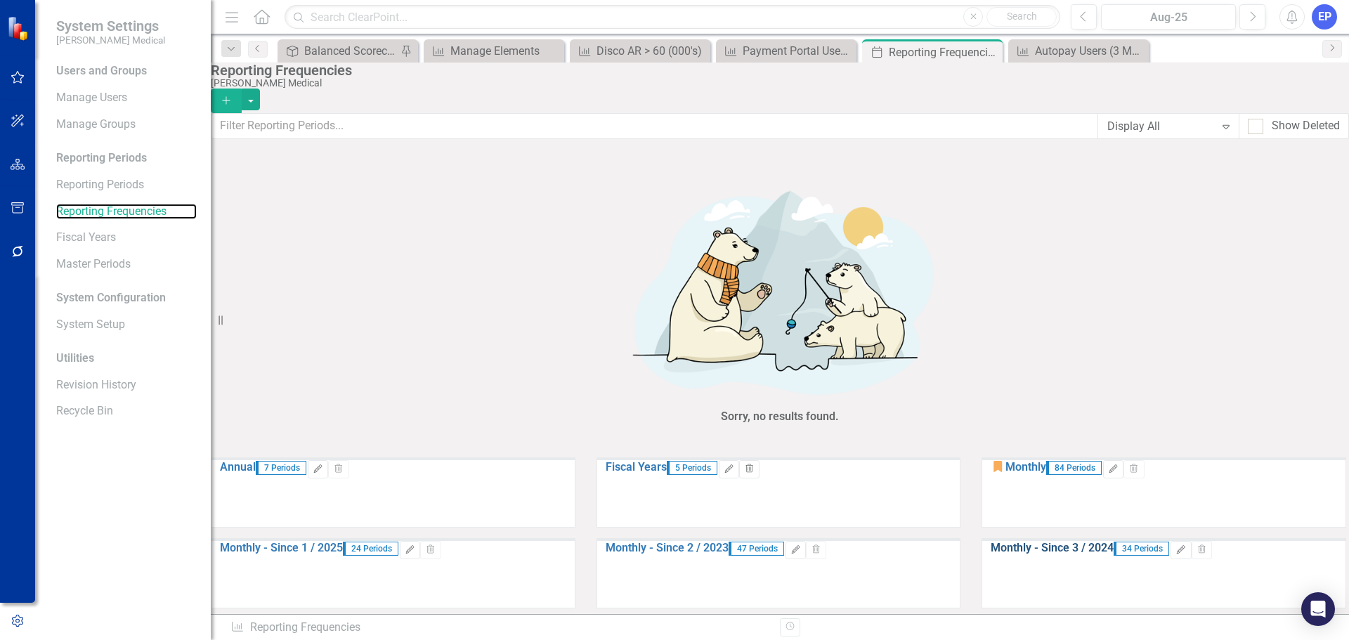 The width and height of the screenshot is (1349, 640). What do you see at coordinates (126, 158) in the screenshot?
I see `div: Reporting Periods` at bounding box center [126, 158].